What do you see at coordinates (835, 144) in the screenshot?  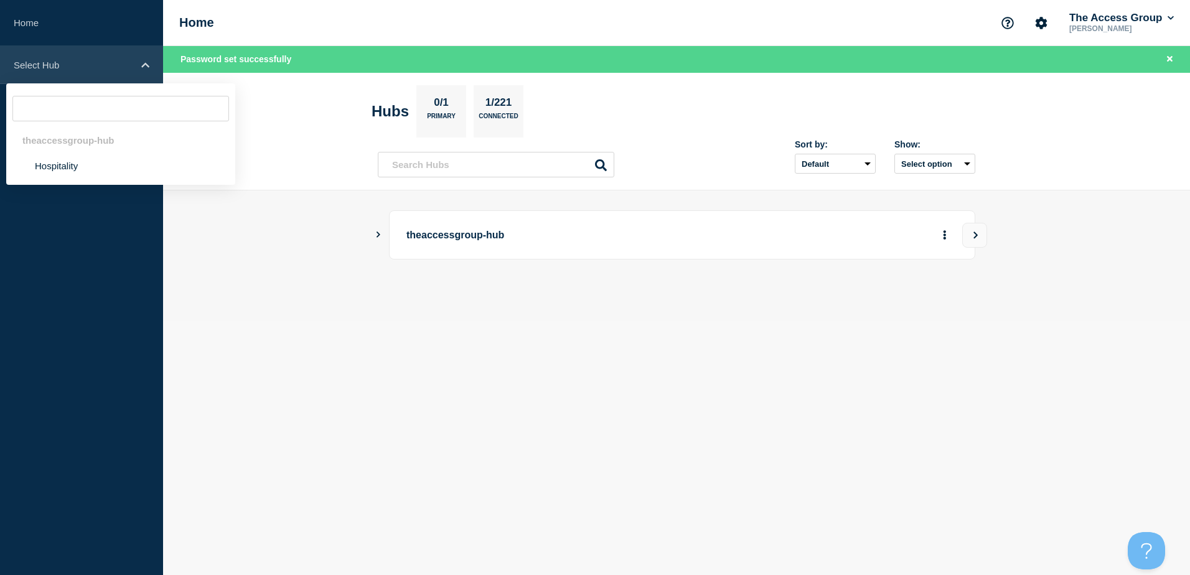 I see `div: Sort by:` at bounding box center [835, 144].